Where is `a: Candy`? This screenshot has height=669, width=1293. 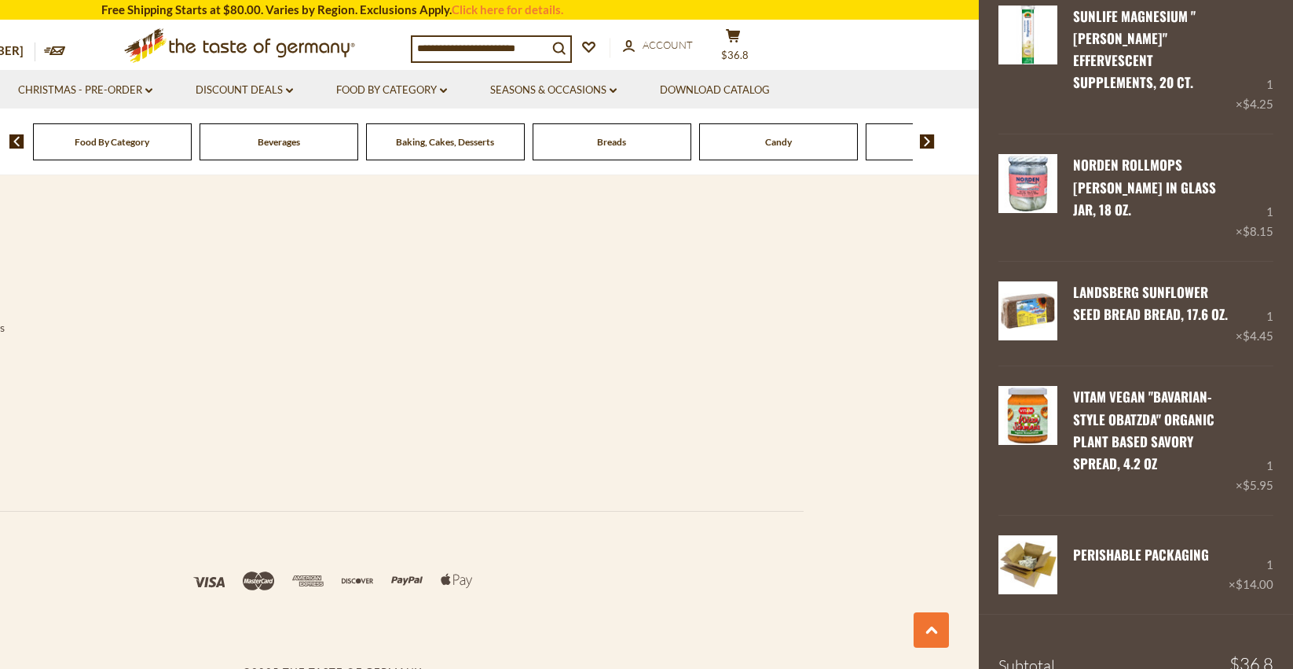 a: Candy is located at coordinates (779, 141).